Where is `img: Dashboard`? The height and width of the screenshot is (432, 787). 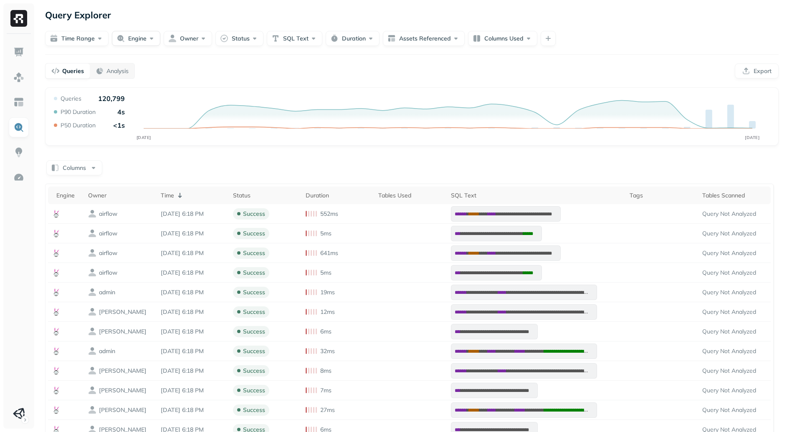
img: Dashboard is located at coordinates (19, 52).